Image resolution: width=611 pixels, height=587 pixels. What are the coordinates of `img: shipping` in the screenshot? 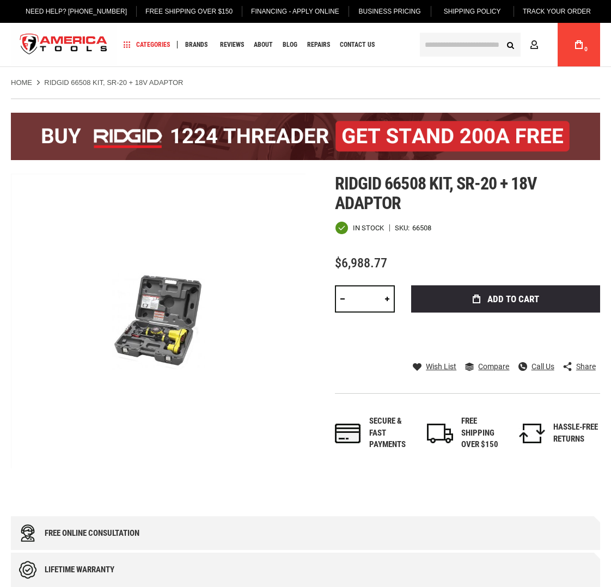 It's located at (440, 433).